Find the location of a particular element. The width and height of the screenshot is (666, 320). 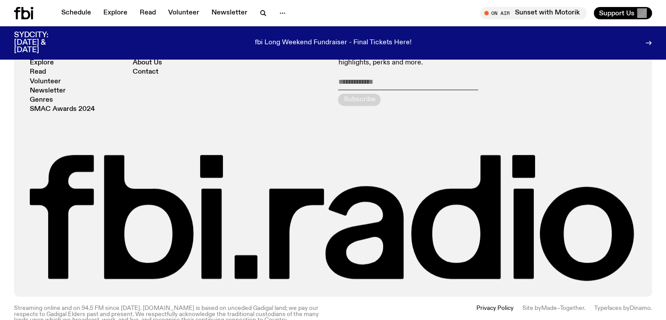

a: Contact is located at coordinates (145, 72).